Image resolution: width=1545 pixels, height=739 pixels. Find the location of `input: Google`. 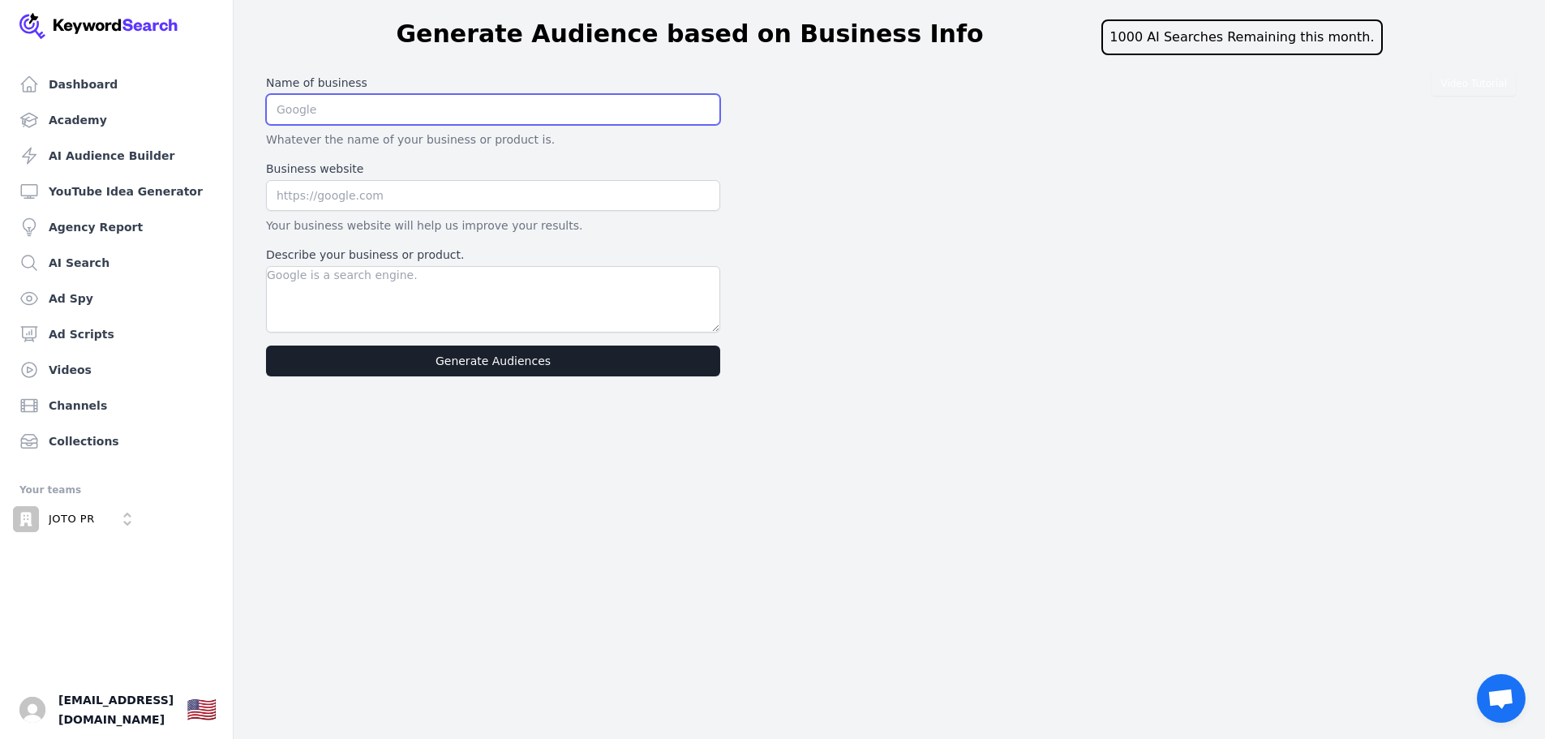

input: Google is located at coordinates (493, 109).